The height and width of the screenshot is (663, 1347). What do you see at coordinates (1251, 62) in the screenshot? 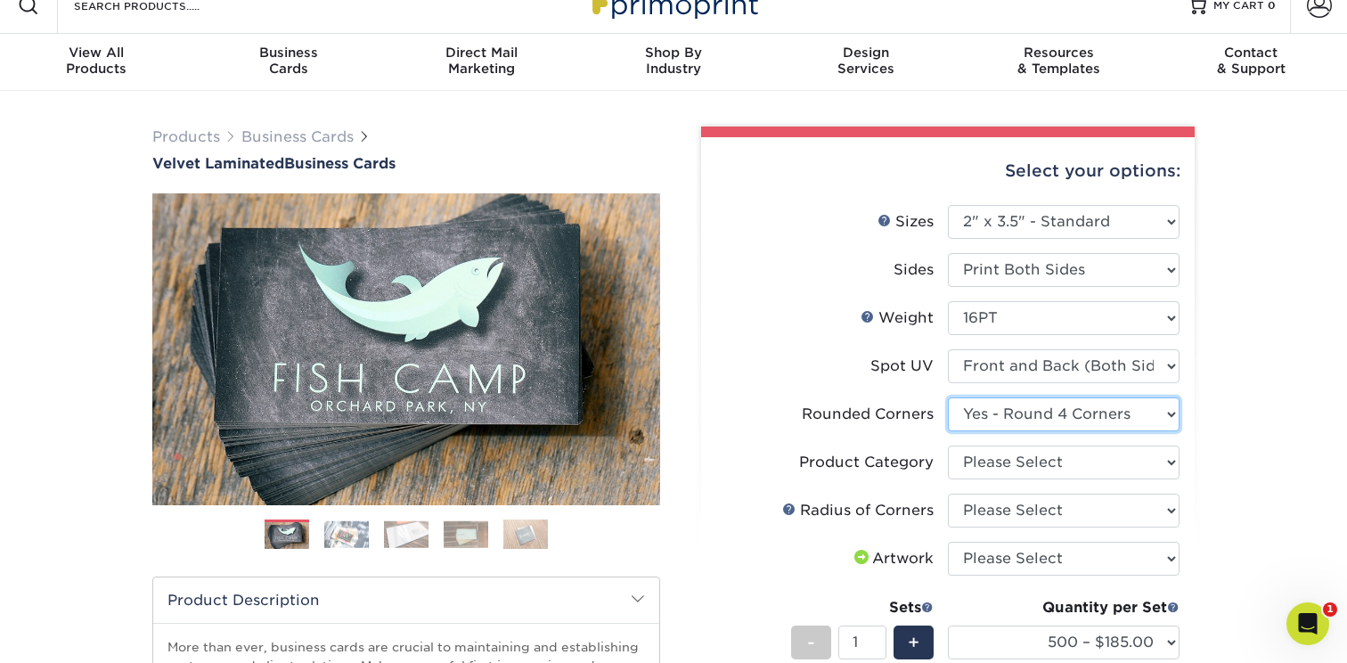
I see `a: Contact& Support` at bounding box center [1251, 62].